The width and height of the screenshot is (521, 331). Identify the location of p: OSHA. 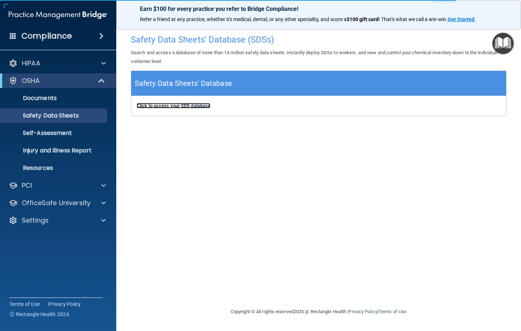
(31, 81).